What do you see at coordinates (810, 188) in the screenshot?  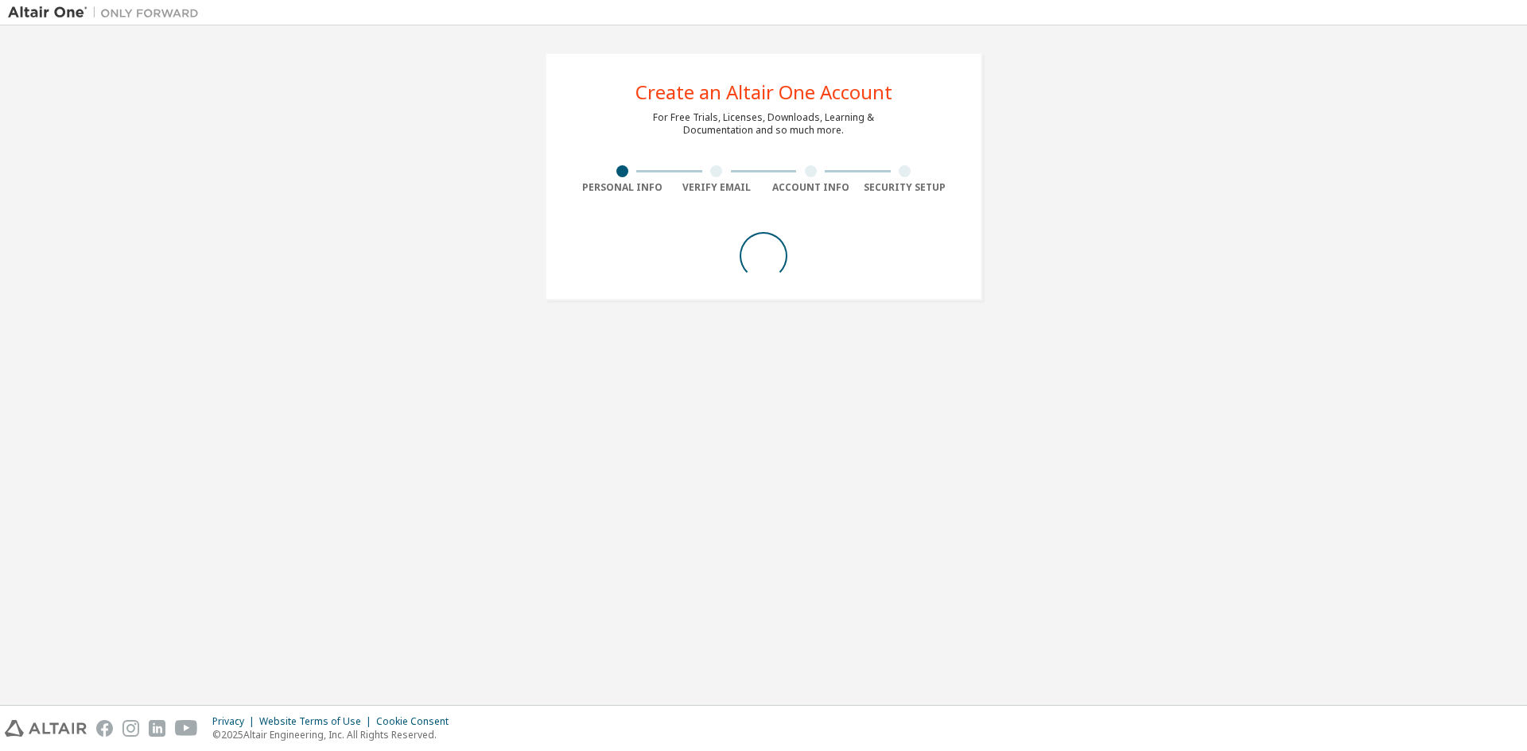 I see `div: Account Info` at bounding box center [810, 188].